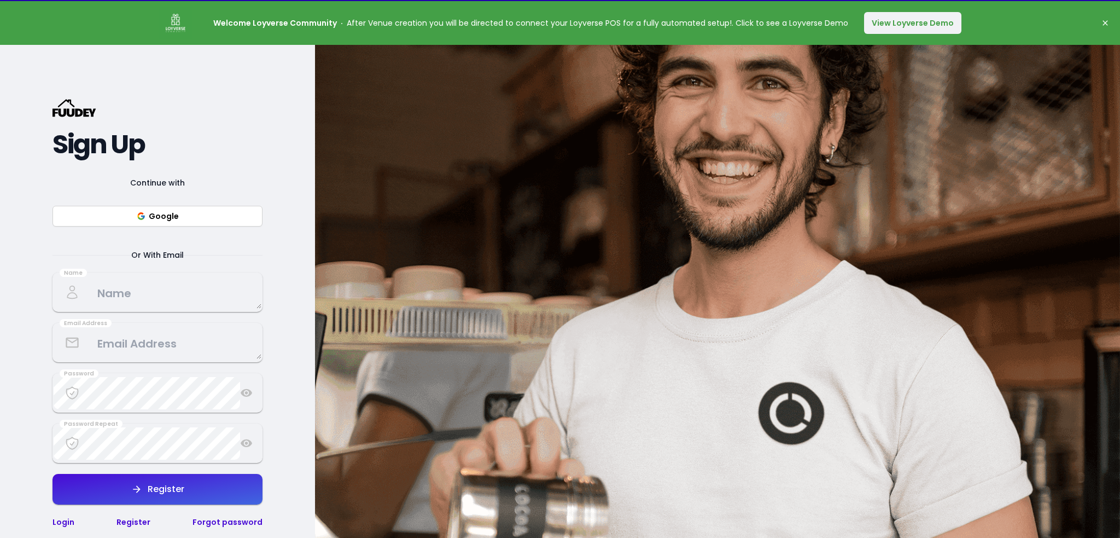  What do you see at coordinates (73, 273) in the screenshot?
I see `div: Name` at bounding box center [73, 273].